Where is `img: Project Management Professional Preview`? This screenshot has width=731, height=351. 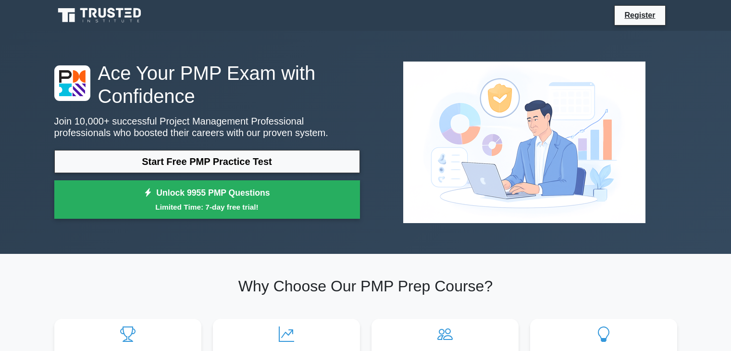
img: Project Management Professional Preview is located at coordinates (524, 142).